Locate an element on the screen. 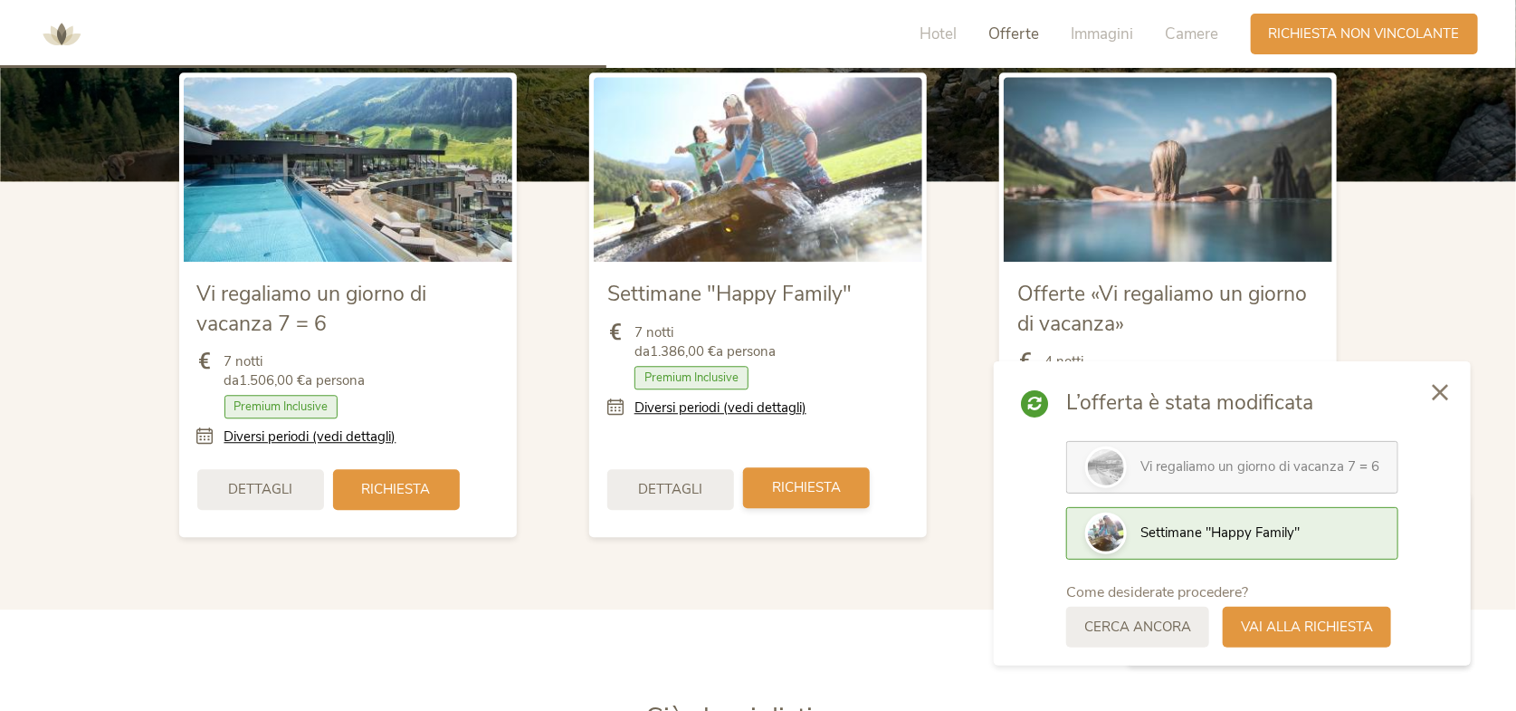 The image size is (1516, 711). img: Settimane "Happy Family" is located at coordinates (758, 169).